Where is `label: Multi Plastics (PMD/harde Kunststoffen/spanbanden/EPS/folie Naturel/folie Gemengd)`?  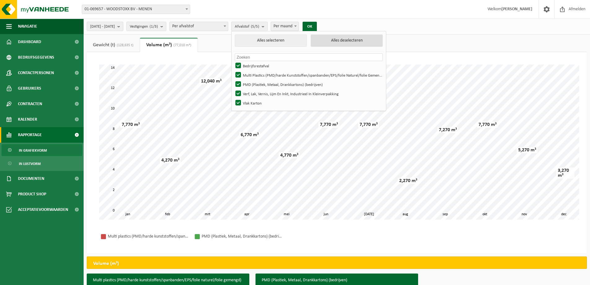
label: Multi Plastics (PMD/harde Kunststoffen/spanbanden/EPS/folie Naturel/folie Gemengd) is located at coordinates (308, 75).